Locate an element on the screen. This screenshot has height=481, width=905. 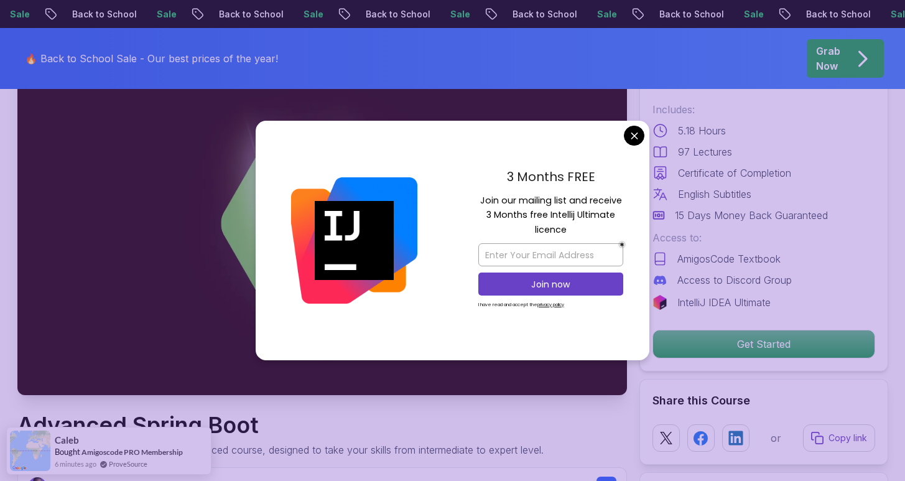
p: Access to Discord Group is located at coordinates (734, 280).